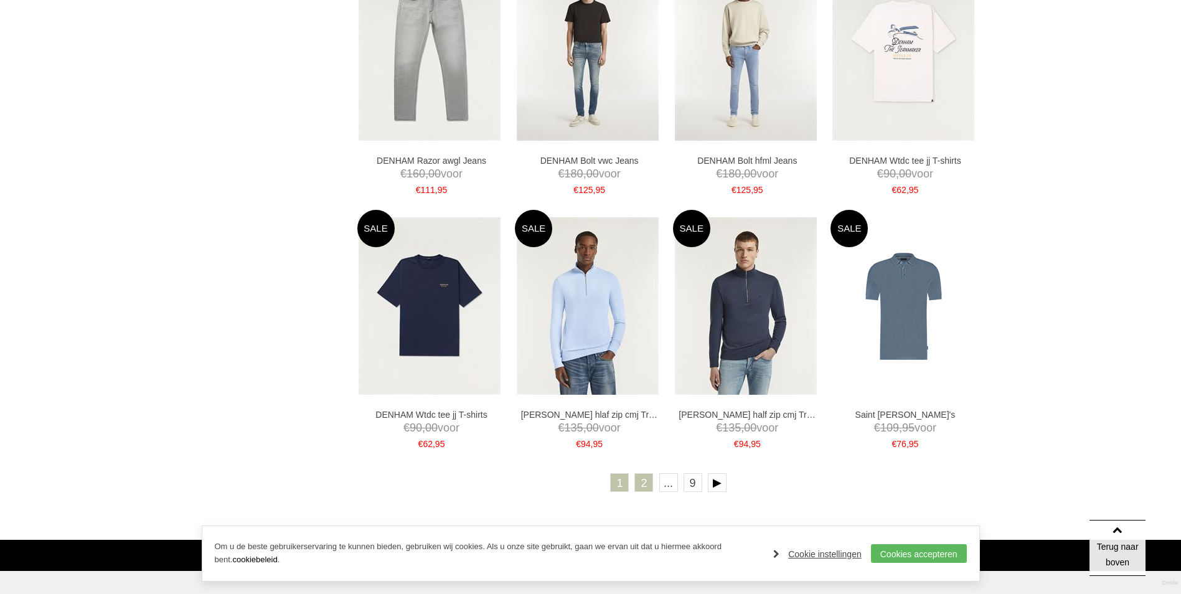 This screenshot has height=594, width=1181. What do you see at coordinates (746, 306) in the screenshot?
I see `img: DENHAM Roger half zip cmj Truien` at bounding box center [746, 306].